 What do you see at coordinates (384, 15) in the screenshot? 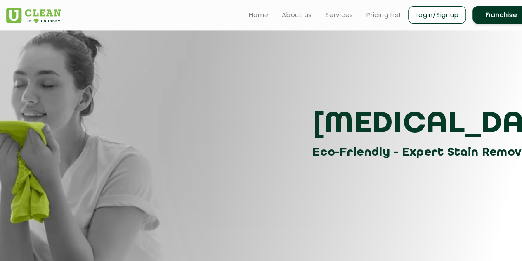
I see `a: Pricing List` at bounding box center [384, 15].